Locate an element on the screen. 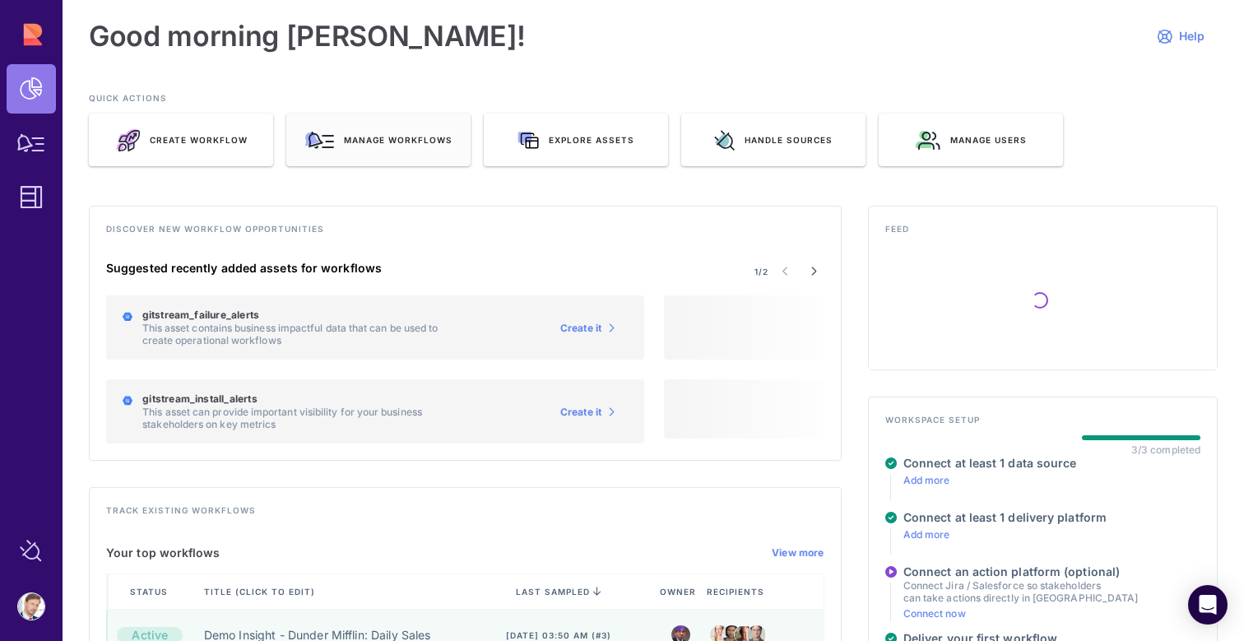 The image size is (1244, 641). span: last sampled is located at coordinates (553, 591).